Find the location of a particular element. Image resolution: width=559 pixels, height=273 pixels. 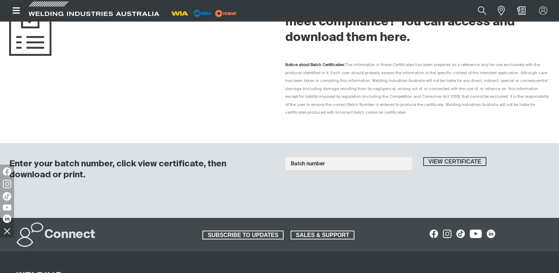

span: View certificate is located at coordinates (455, 162).